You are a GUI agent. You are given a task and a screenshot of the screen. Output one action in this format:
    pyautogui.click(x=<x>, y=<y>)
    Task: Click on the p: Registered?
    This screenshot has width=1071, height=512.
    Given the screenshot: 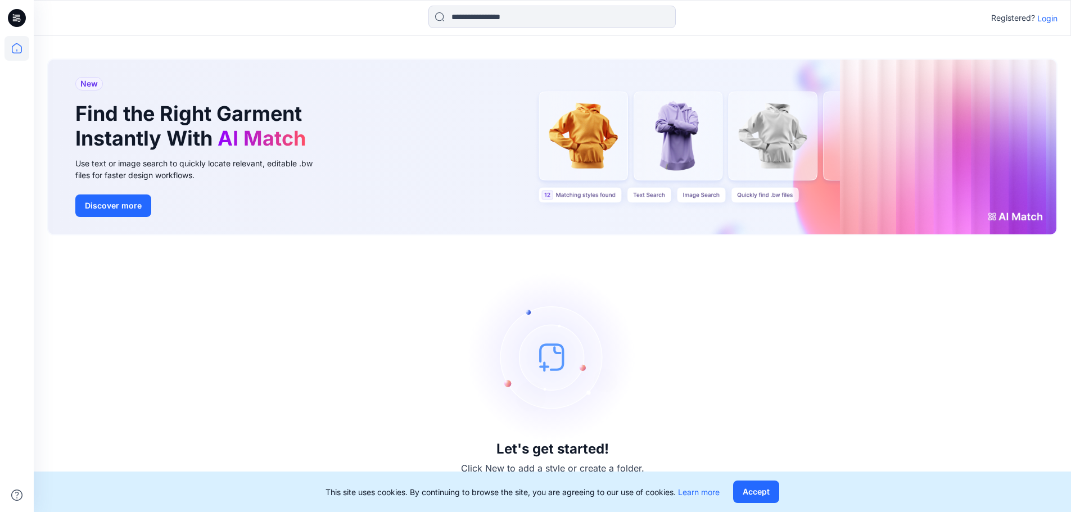 What is the action you would take?
    pyautogui.click(x=1013, y=18)
    